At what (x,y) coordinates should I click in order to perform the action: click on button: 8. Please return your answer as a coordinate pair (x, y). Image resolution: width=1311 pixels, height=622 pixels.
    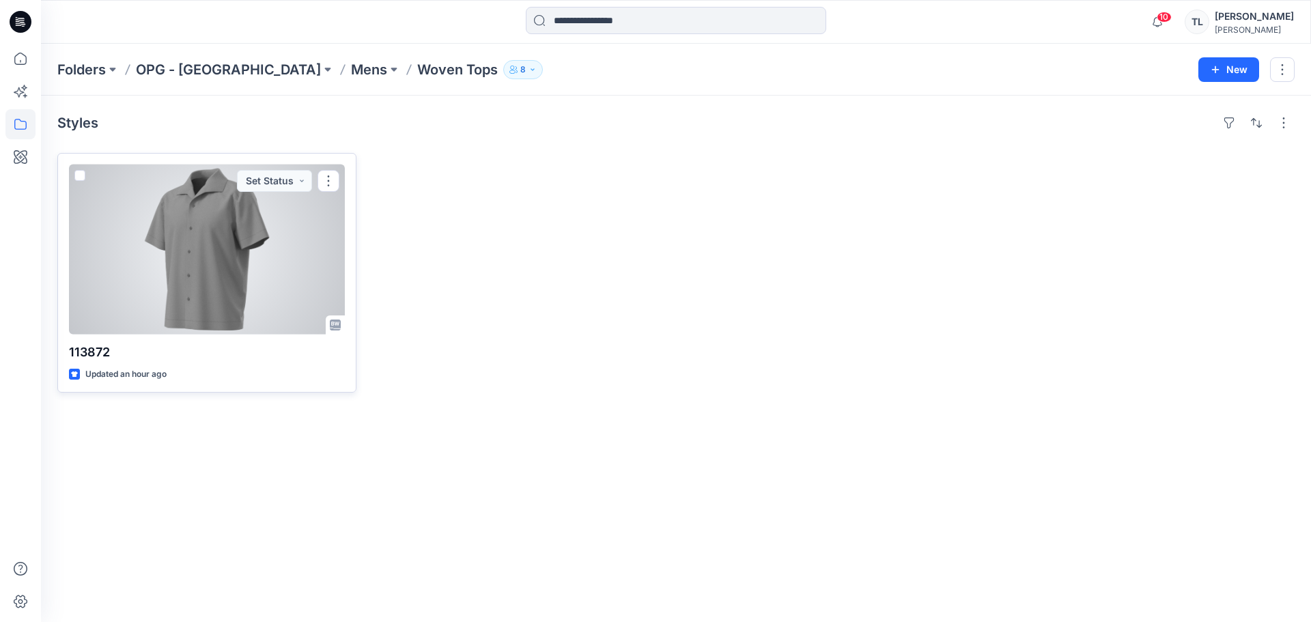
    Looking at the image, I should click on (523, 70).